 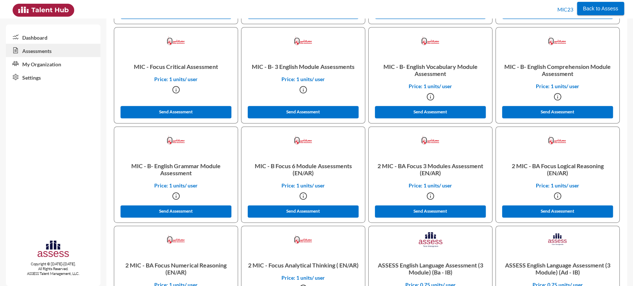 I want to click on p: 2 MIC - Focus Analytical Thinking ( EN/AR), so click(x=303, y=265).